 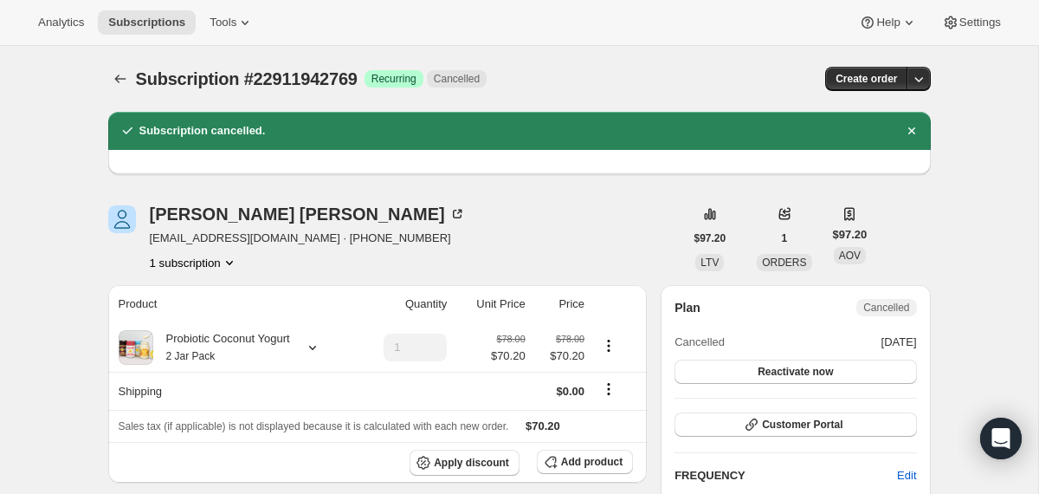 What do you see at coordinates (585, 462) in the screenshot?
I see `button: Add product` at bounding box center [585, 462].